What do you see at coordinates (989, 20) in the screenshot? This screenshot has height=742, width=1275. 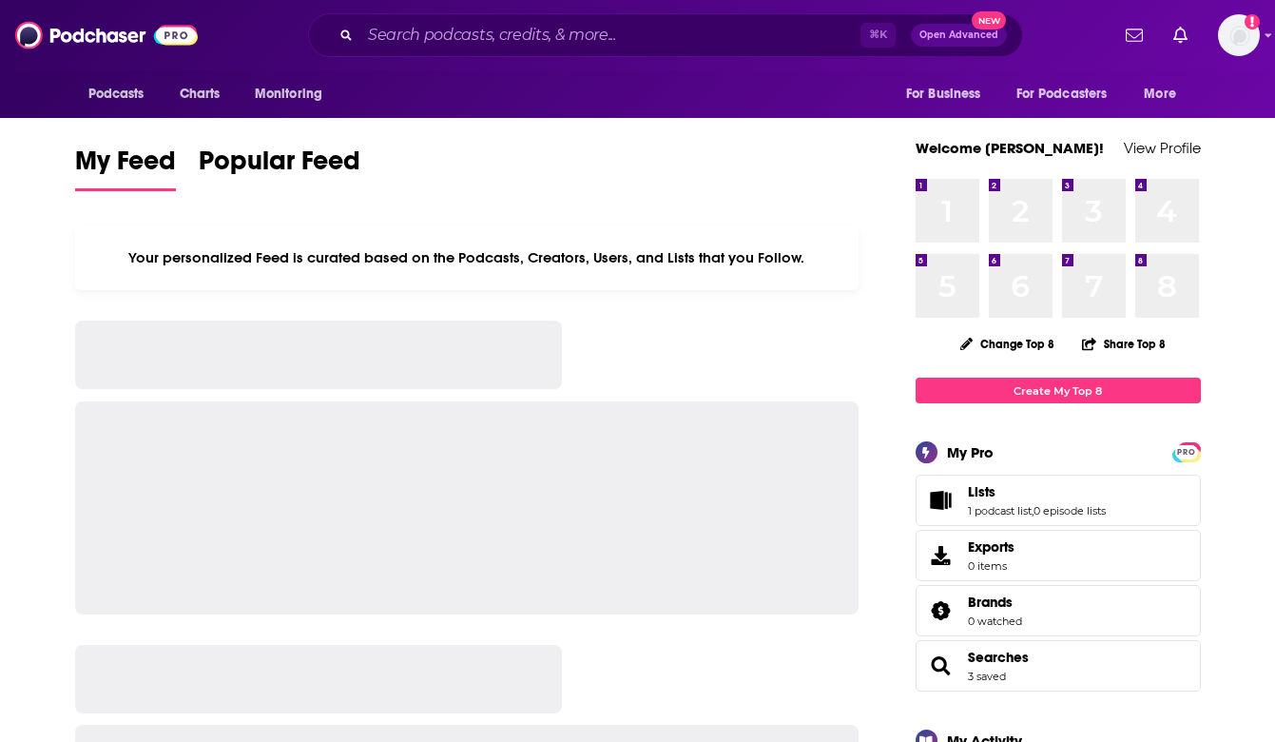 I see `span: New` at bounding box center [989, 20].